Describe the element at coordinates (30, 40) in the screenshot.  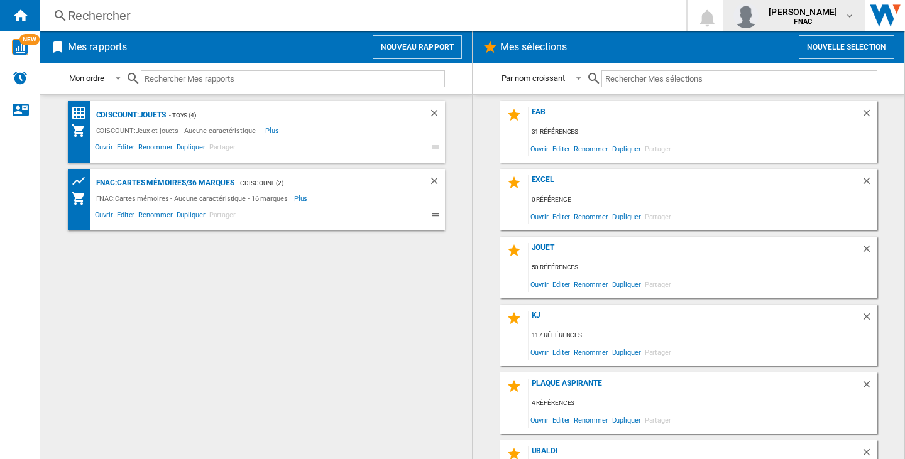
I see `span: NEW` at that location.